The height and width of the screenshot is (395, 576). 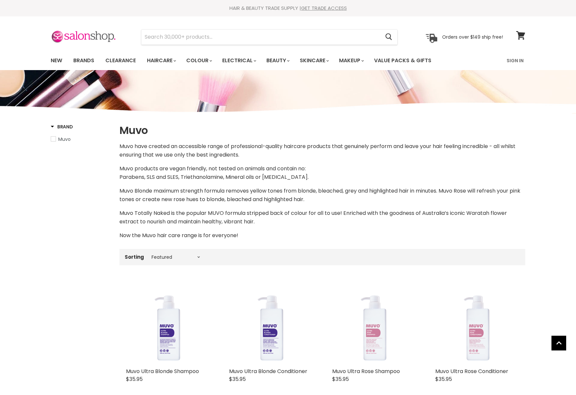 I want to click on span: Brand, so click(x=62, y=127).